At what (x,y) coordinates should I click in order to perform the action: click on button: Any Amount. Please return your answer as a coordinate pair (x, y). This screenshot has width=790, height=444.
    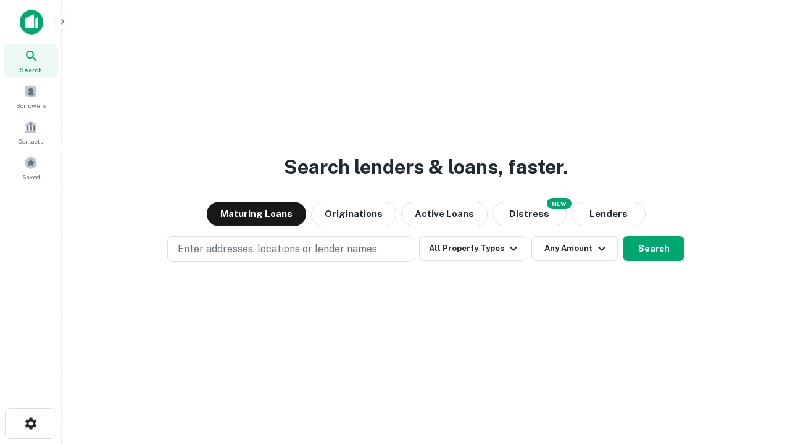
    Looking at the image, I should click on (574, 249).